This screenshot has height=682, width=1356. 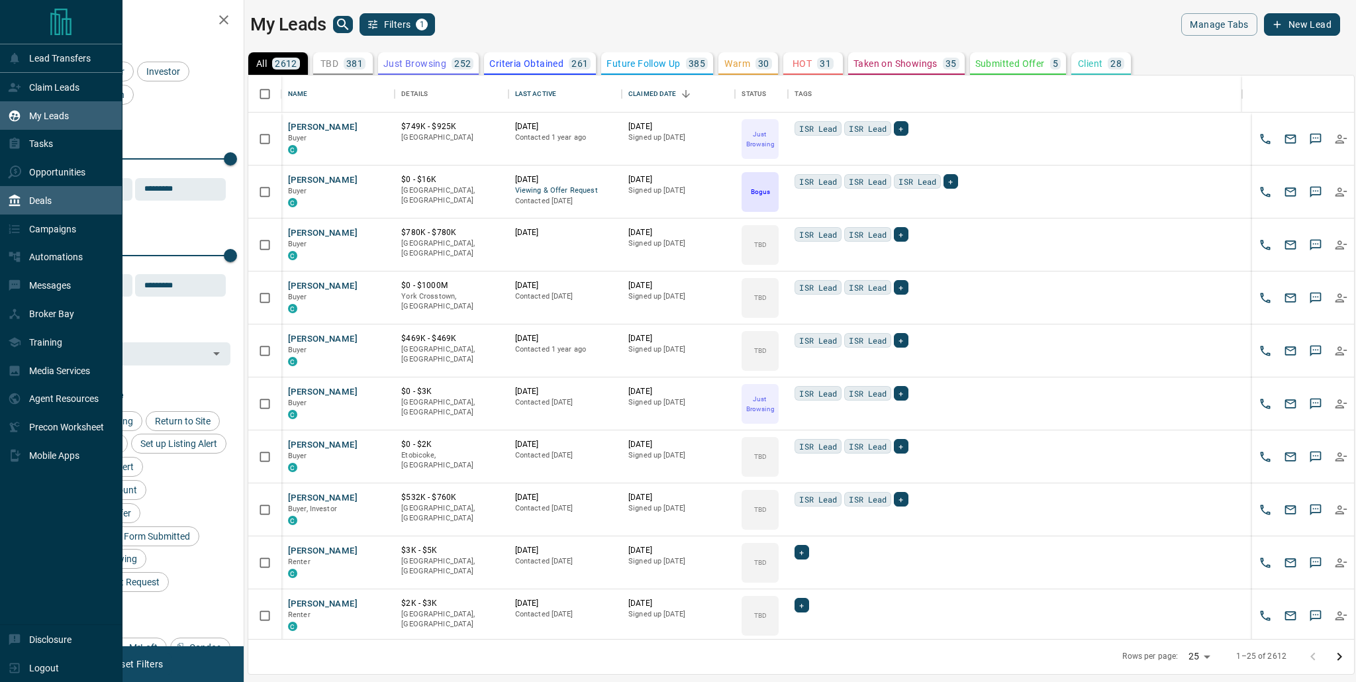 I want to click on p: 1–25 of 2612, so click(x=1262, y=656).